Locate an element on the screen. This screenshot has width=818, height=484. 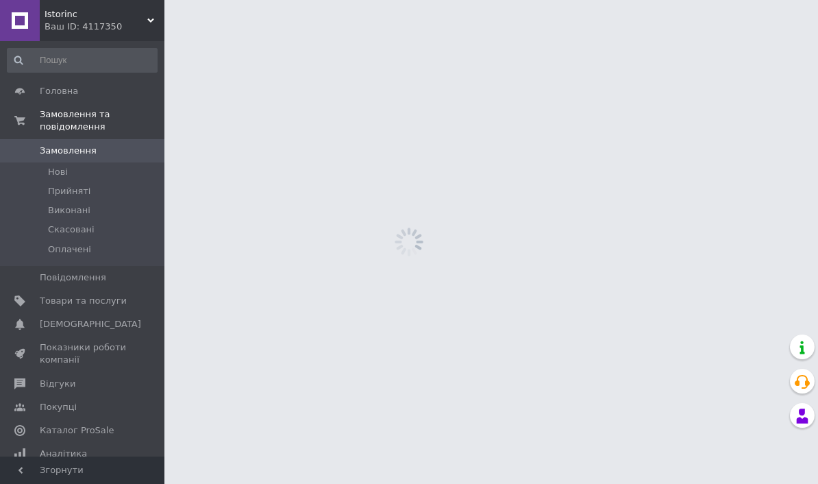
span: Замовлення та повідомлення is located at coordinates (102, 121).